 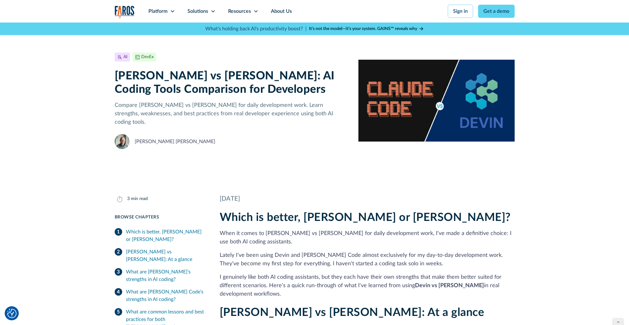 What do you see at coordinates (460, 11) in the screenshot?
I see `a: Sign in` at bounding box center [460, 11].